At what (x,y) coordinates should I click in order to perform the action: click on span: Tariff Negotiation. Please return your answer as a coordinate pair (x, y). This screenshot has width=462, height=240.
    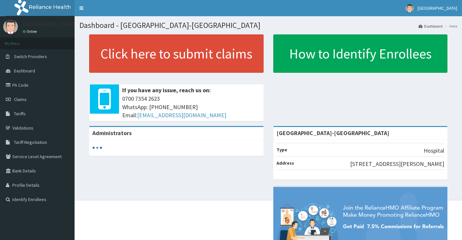
    Looking at the image, I should click on (30, 142).